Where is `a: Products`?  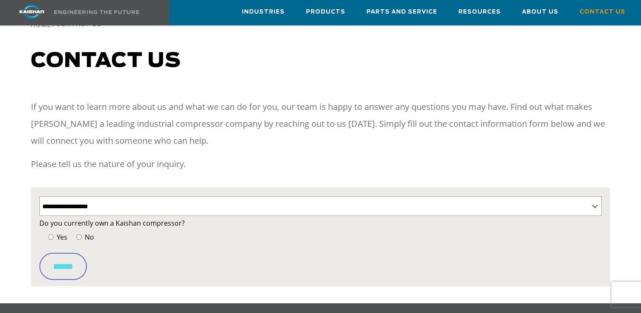
a: Products is located at coordinates (325, 12).